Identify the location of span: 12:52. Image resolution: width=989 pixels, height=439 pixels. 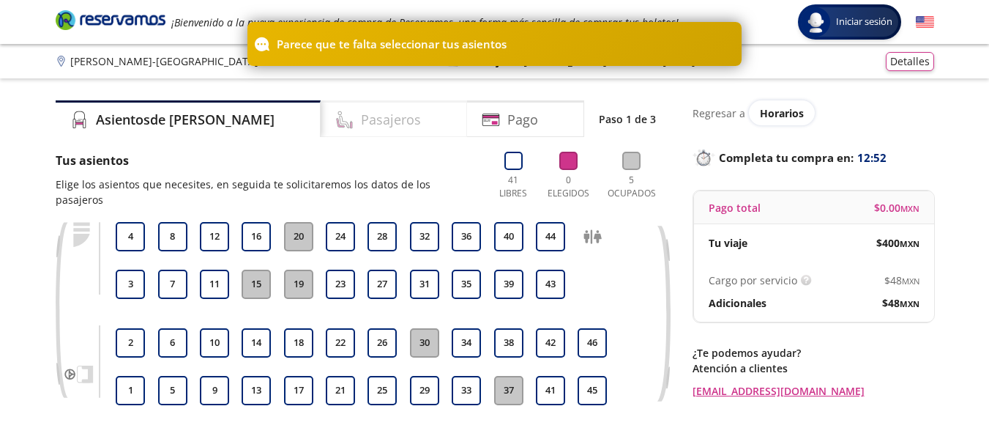
(872, 157).